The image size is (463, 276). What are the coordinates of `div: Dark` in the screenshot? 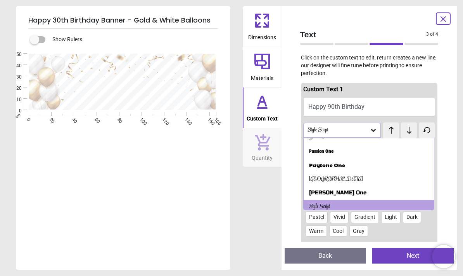 It's located at (412, 217).